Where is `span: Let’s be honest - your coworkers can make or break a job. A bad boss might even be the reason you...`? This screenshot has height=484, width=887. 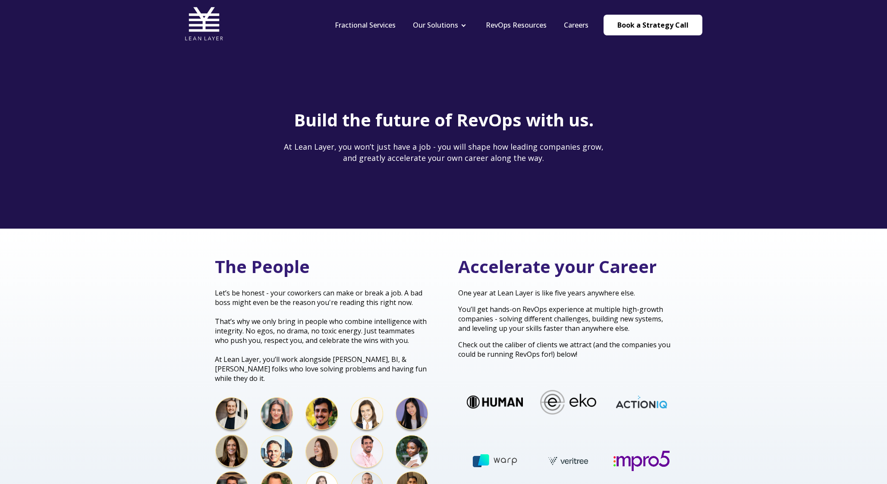 span: Let’s be honest - your coworkers can make or break a job. A bad boss might even be the reason you... is located at coordinates (318, 298).